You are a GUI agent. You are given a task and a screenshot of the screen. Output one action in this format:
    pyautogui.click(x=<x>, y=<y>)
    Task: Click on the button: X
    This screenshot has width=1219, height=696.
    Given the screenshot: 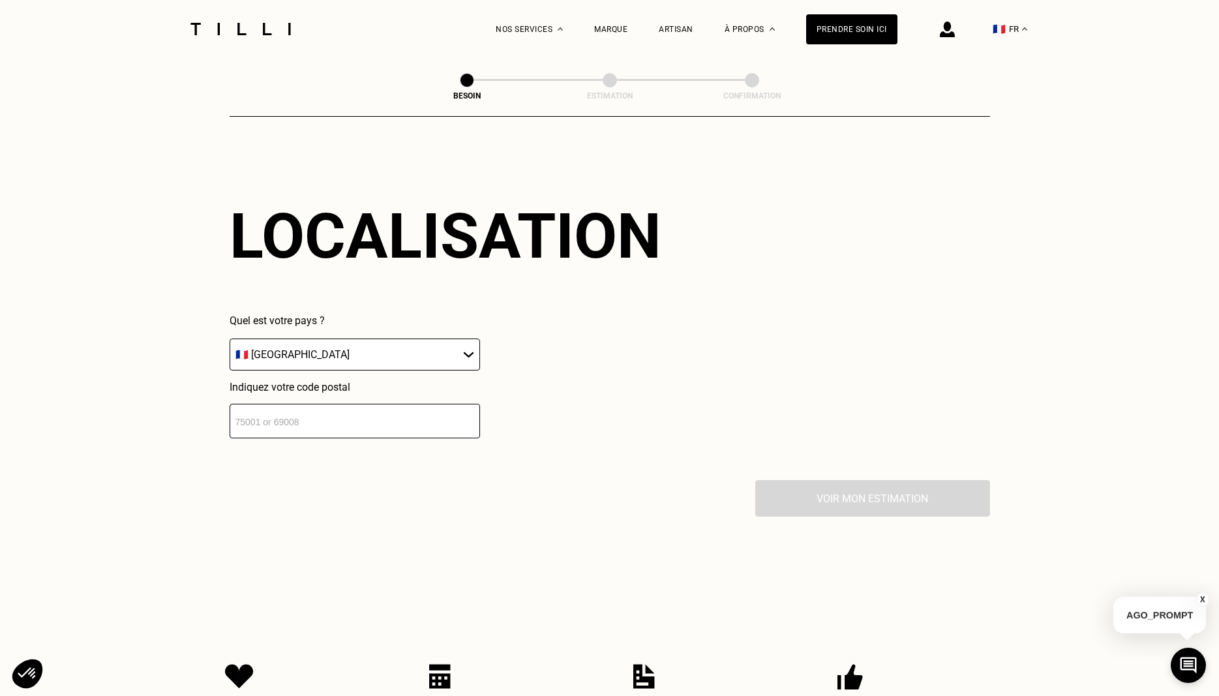 What is the action you would take?
    pyautogui.click(x=1203, y=600)
    